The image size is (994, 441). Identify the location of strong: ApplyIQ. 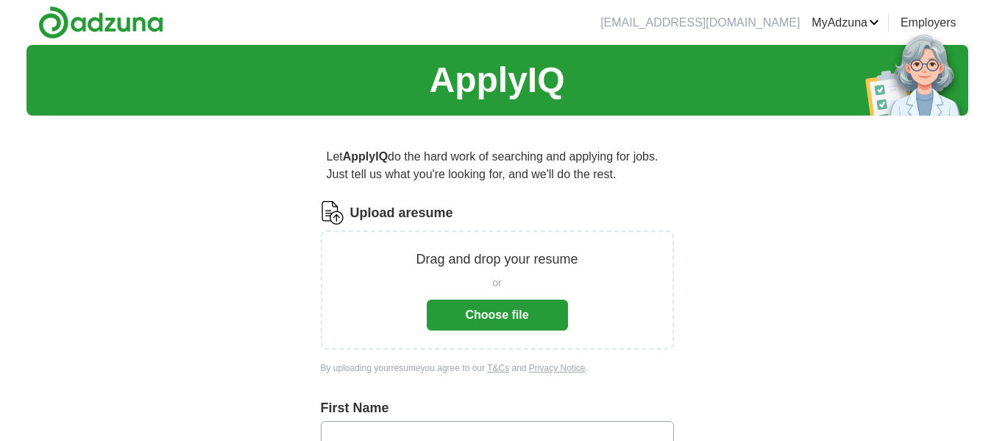
(365, 156).